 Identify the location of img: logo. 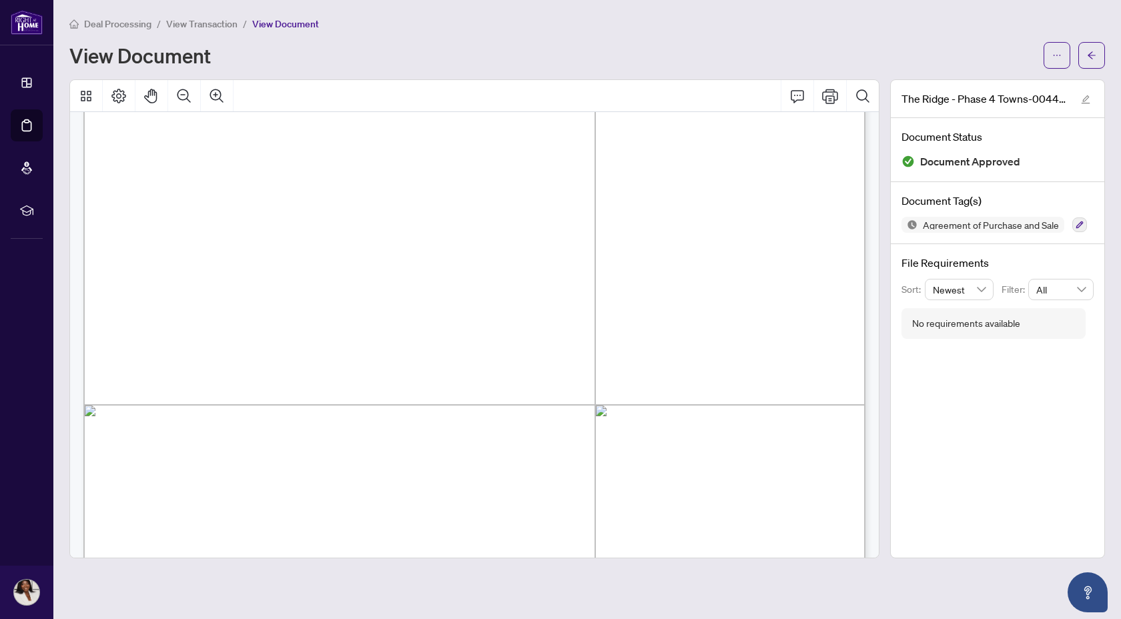
(27, 22).